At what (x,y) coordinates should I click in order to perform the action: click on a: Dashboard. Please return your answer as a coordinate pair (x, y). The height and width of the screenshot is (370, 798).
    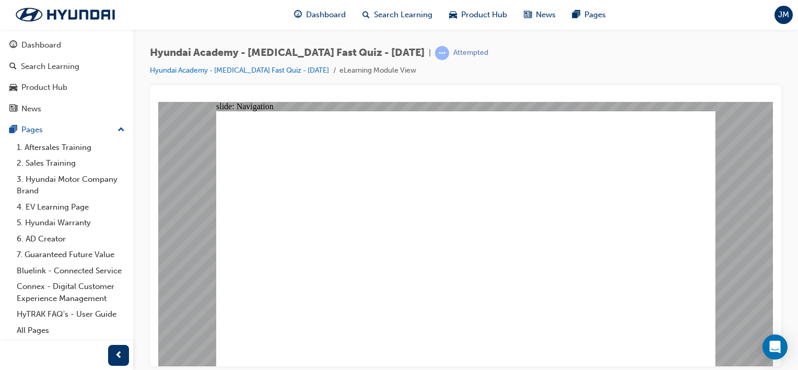
    Looking at the image, I should click on (66, 45).